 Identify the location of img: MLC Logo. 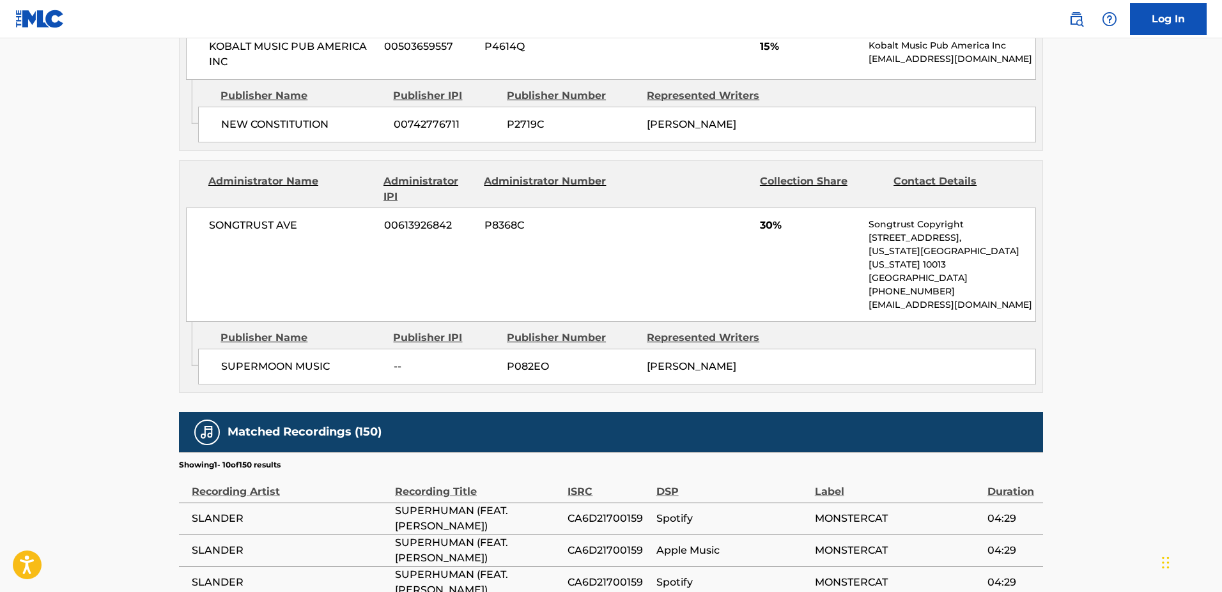
(40, 19).